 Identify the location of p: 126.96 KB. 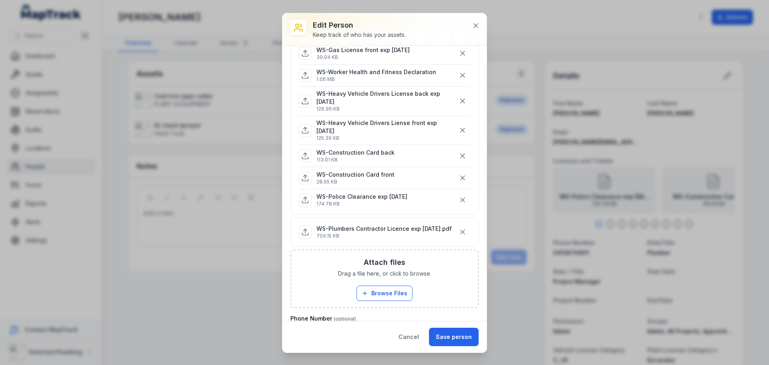
(386, 109).